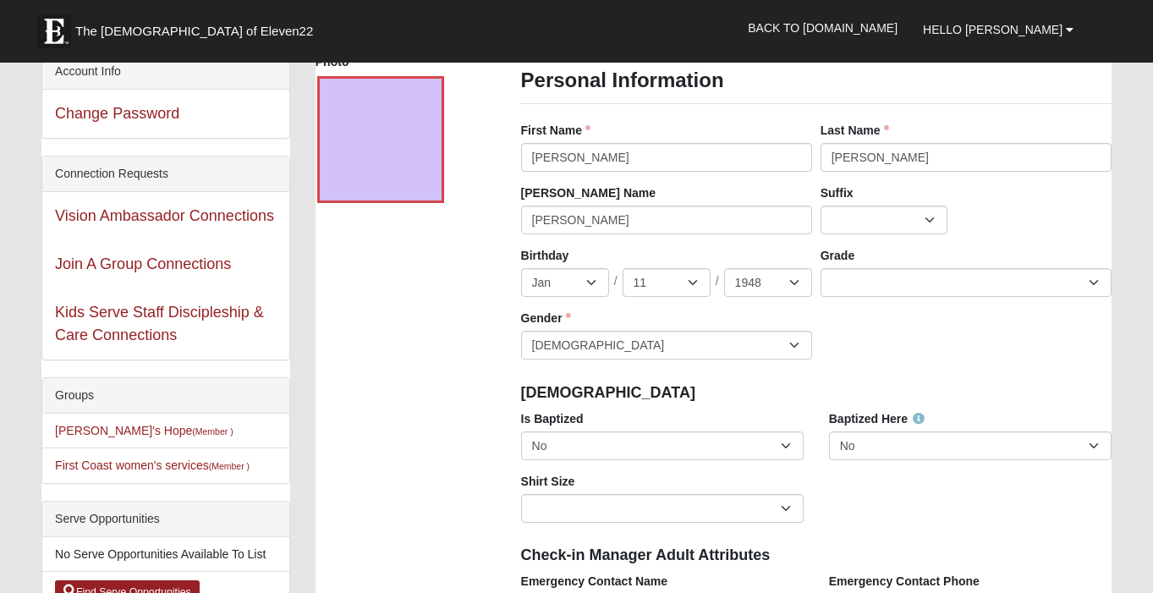 The image size is (1153, 593). Describe the element at coordinates (152, 465) in the screenshot. I see `a: First Coast women's services(Member )` at that location.